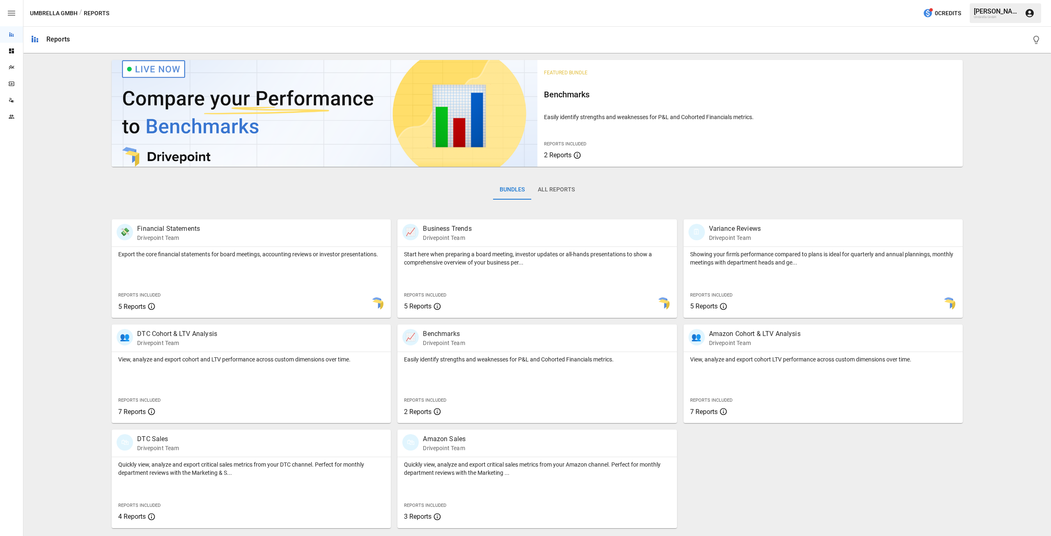  Describe the element at coordinates (324, 113) in the screenshot. I see `img: video thumbnail` at that location.